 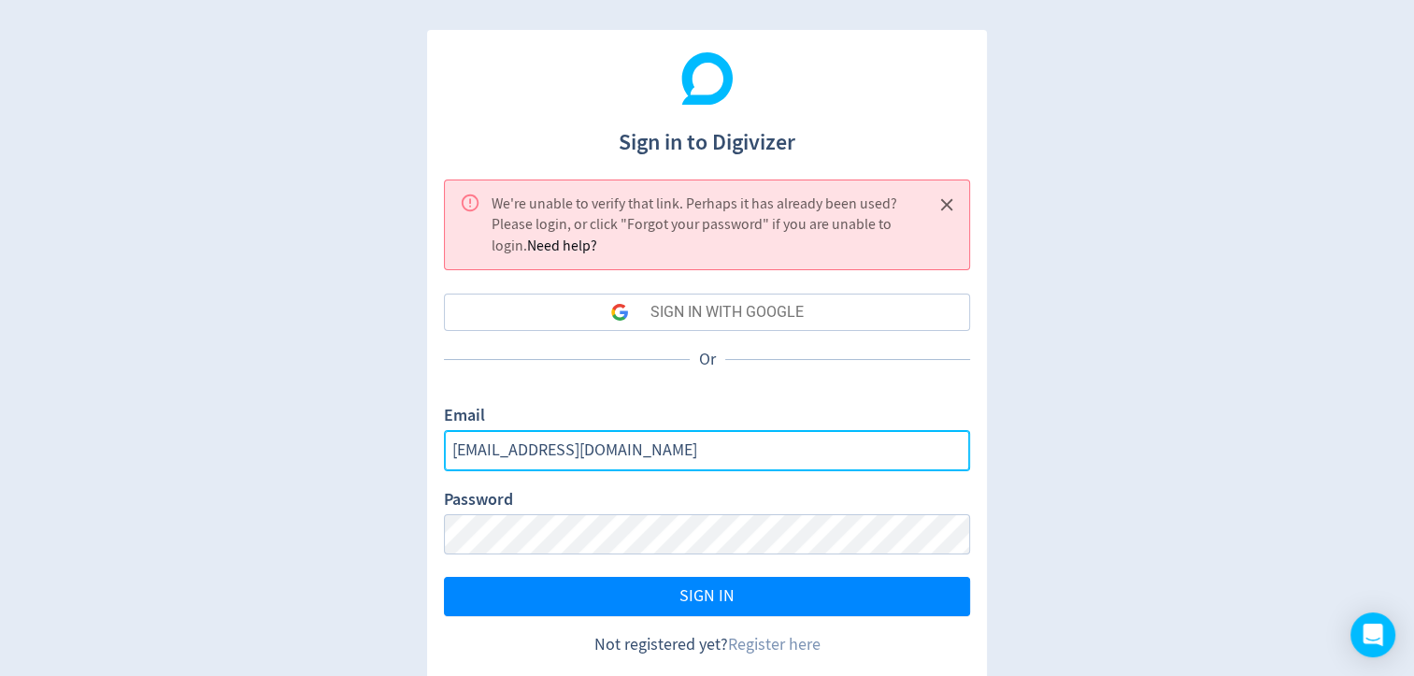 I want to click on button: SIGN IN, so click(x=707, y=596).